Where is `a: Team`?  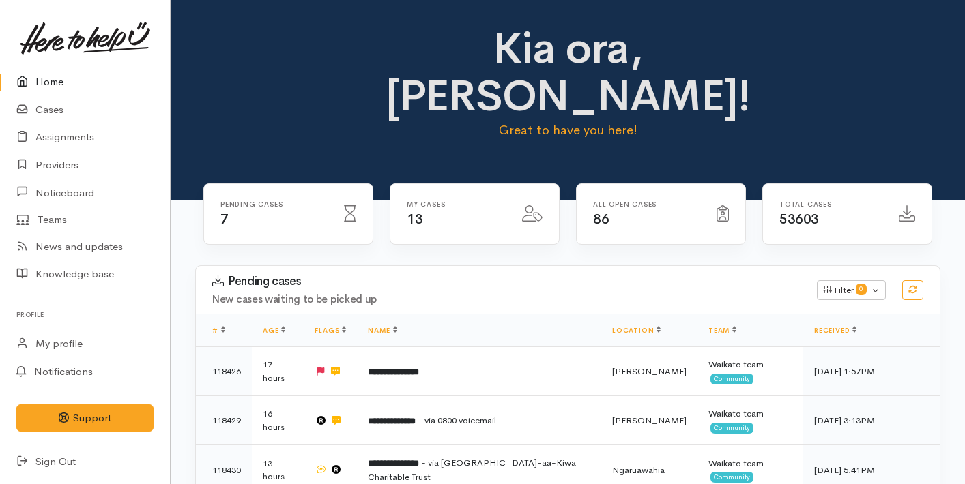 a: Team is located at coordinates (722, 330).